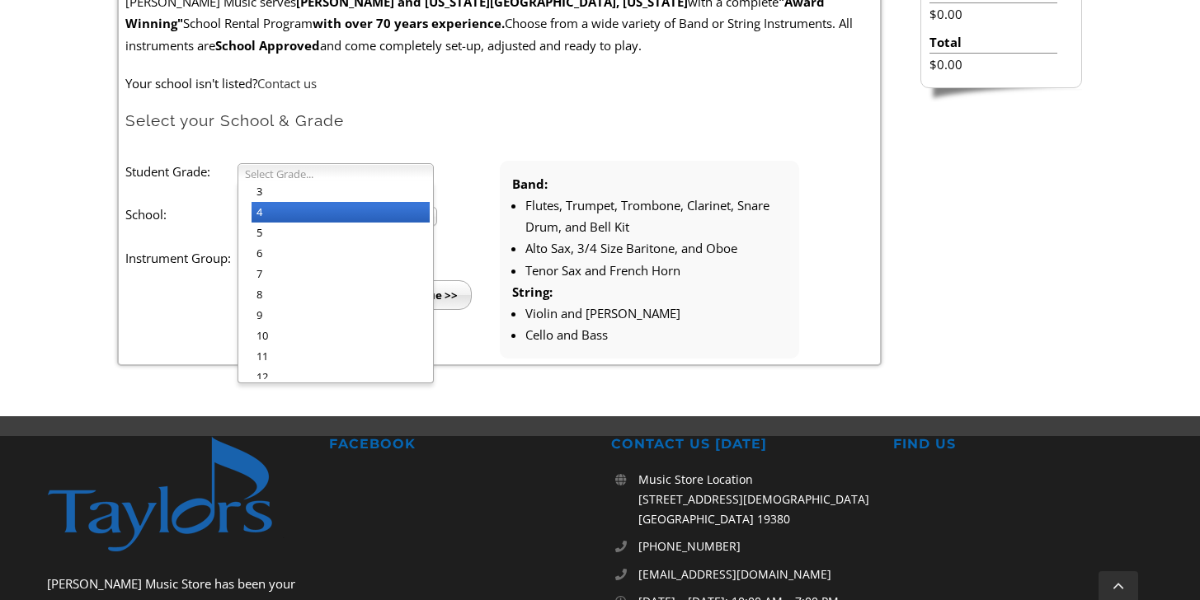  I want to click on li: 5, so click(341, 233).